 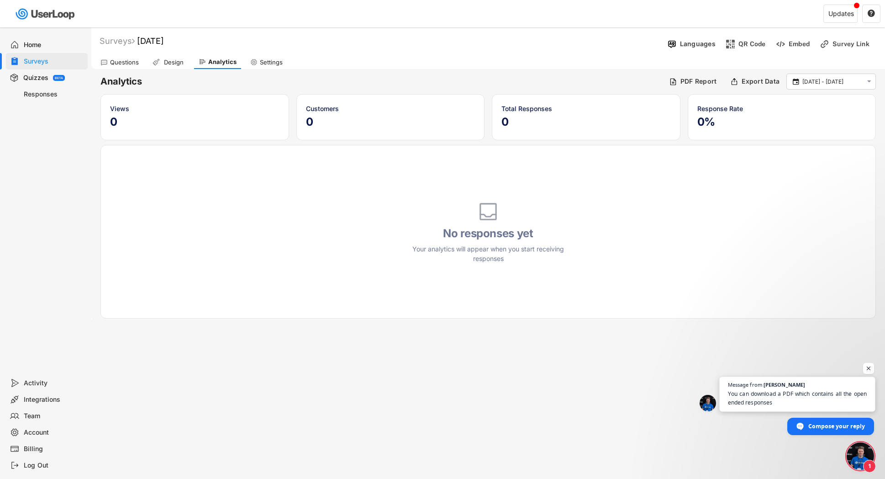 I want to click on div: Your analytics will appear when you start receiving responses, so click(x=488, y=253).